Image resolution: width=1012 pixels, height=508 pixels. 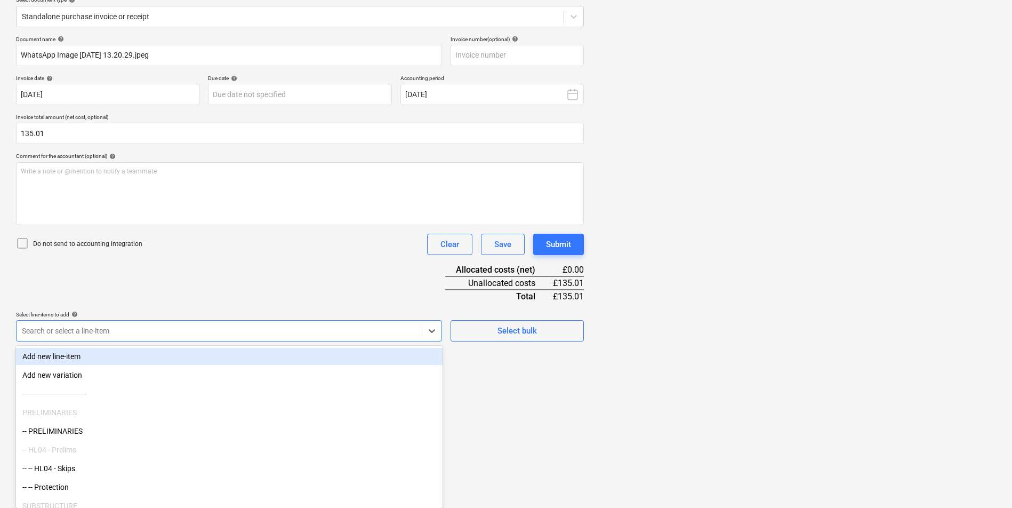 I want to click on div: -- PRELIMINARIES, so click(x=229, y=431).